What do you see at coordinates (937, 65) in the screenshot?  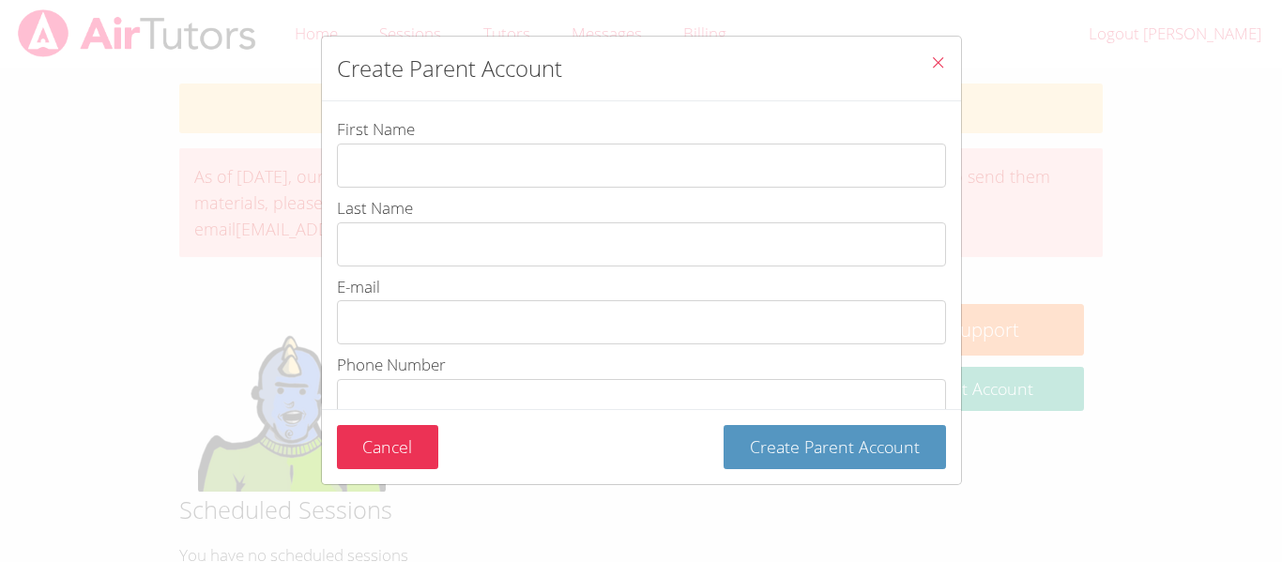 I see `button: Close` at bounding box center [937, 65].